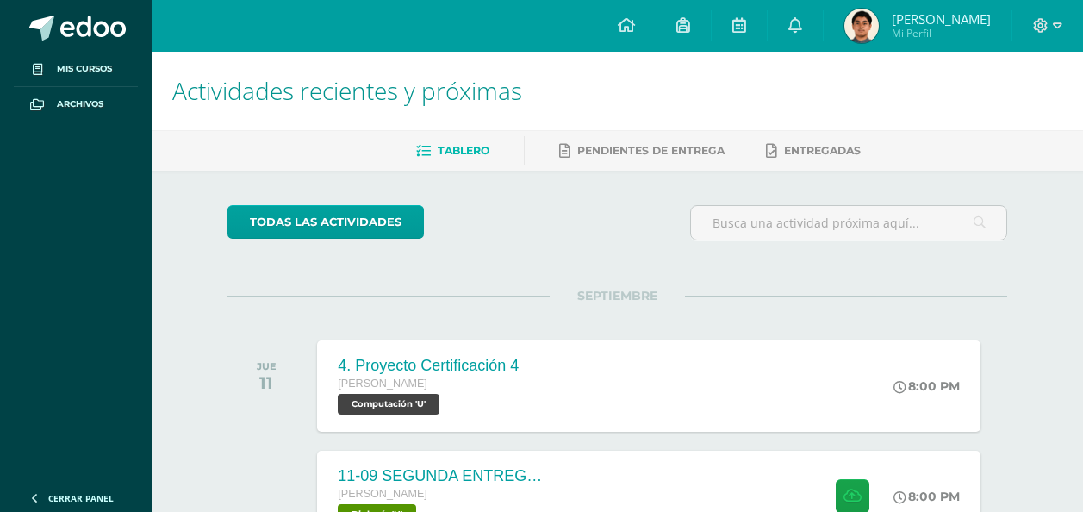 Image resolution: width=1083 pixels, height=512 pixels. I want to click on a: Mis cursos, so click(76, 69).